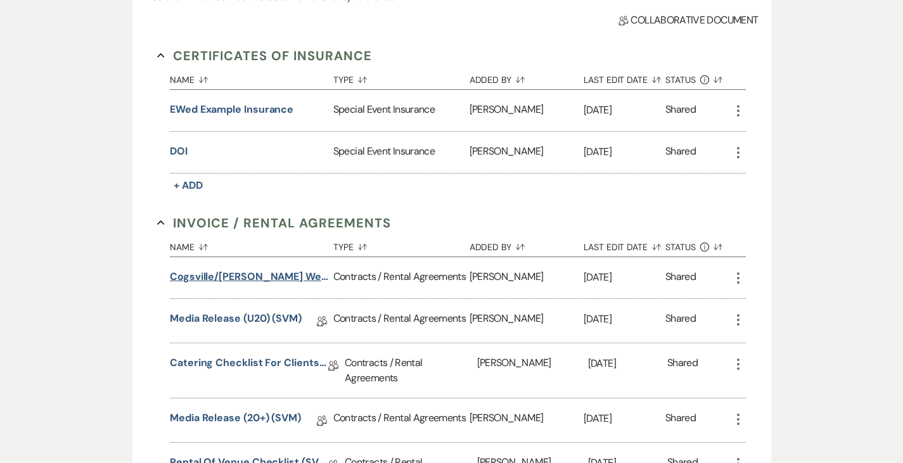  What do you see at coordinates (249, 365) in the screenshot?
I see `a: Catering Checklist for Clients (SVM)` at bounding box center [249, 365].